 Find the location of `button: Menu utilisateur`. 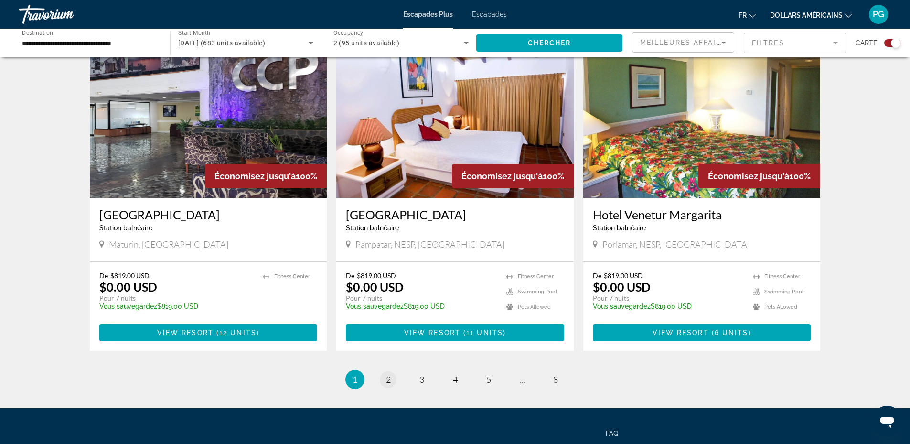

button: Menu utilisateur is located at coordinates (879, 14).